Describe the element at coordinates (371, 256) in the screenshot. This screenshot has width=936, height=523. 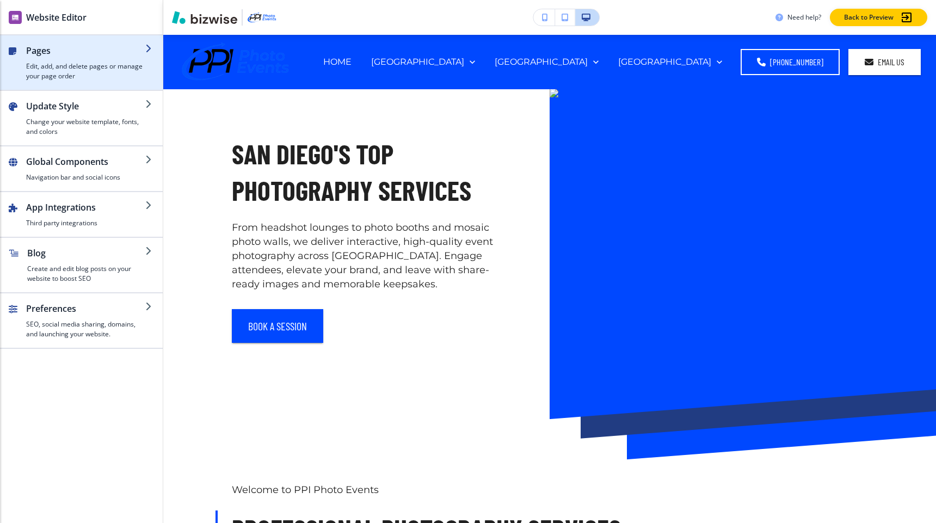
I see `p: From headshot lounges to photo booths and mosaic photo walls, we deliver interactive, high-qualit...` at that location.